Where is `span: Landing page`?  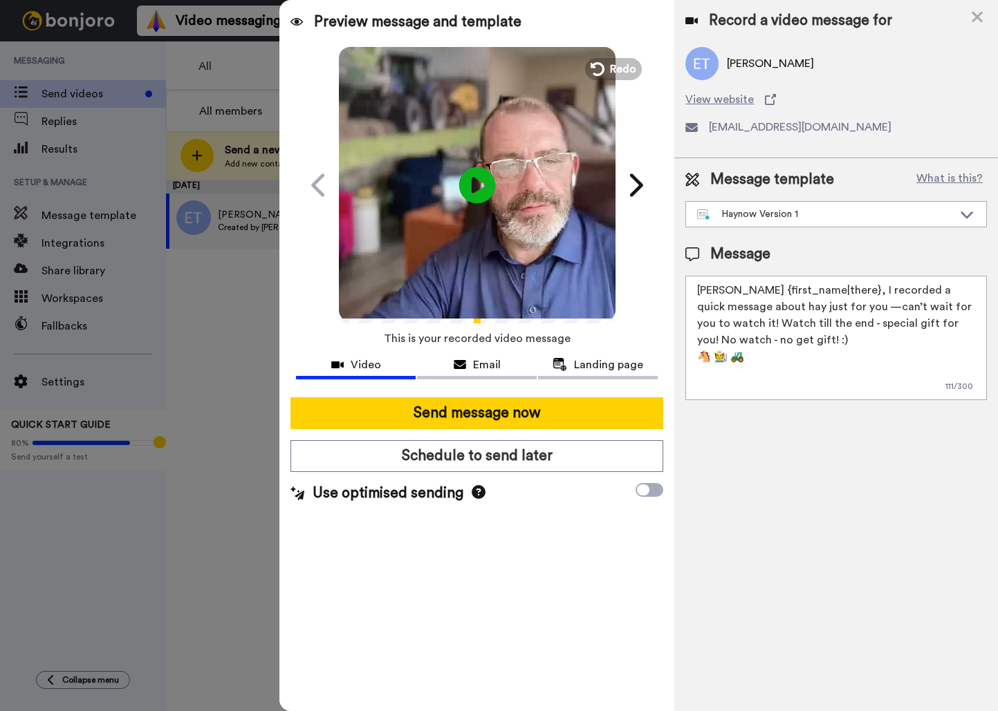
span: Landing page is located at coordinates (608, 365).